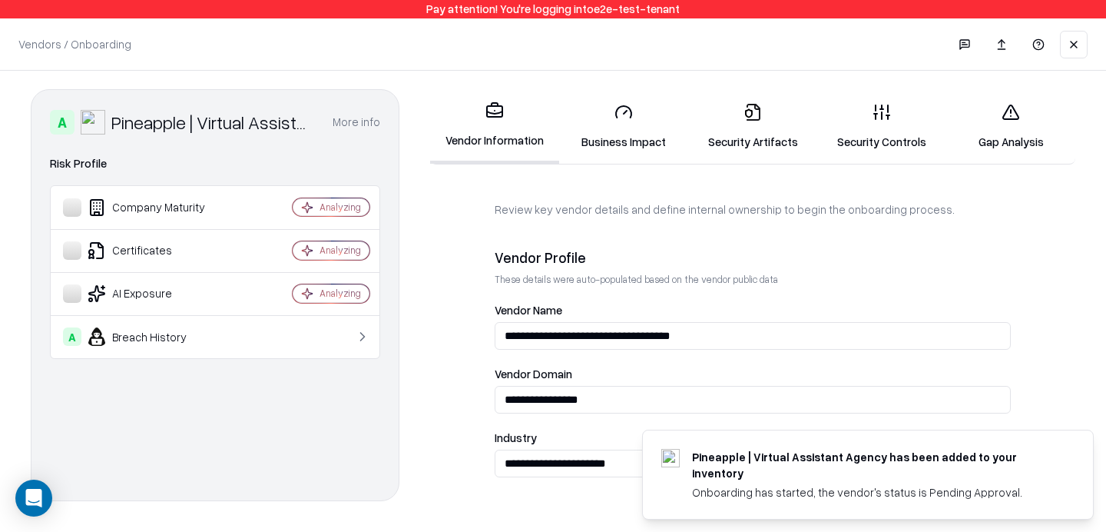  Describe the element at coordinates (34, 498) in the screenshot. I see `div: Open Intercom Messenger` at that location.